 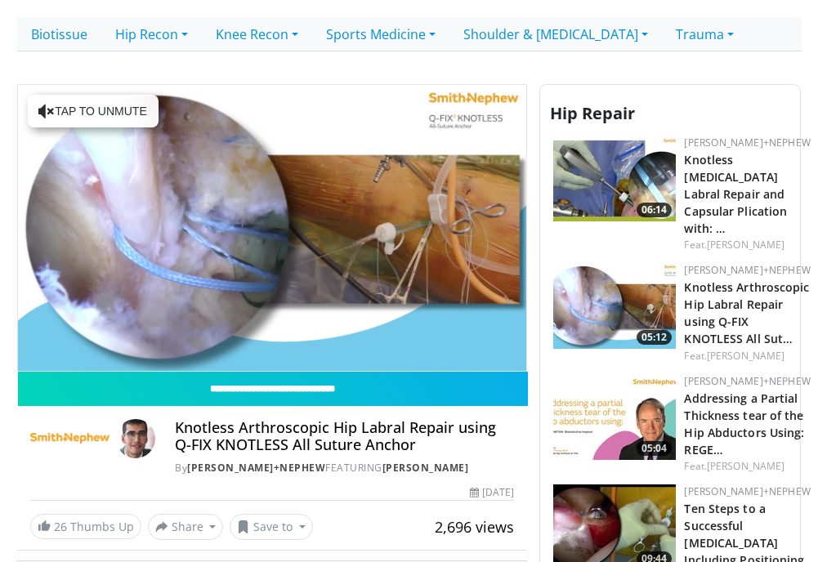 I want to click on video-js: Video Player, so click(x=272, y=228).